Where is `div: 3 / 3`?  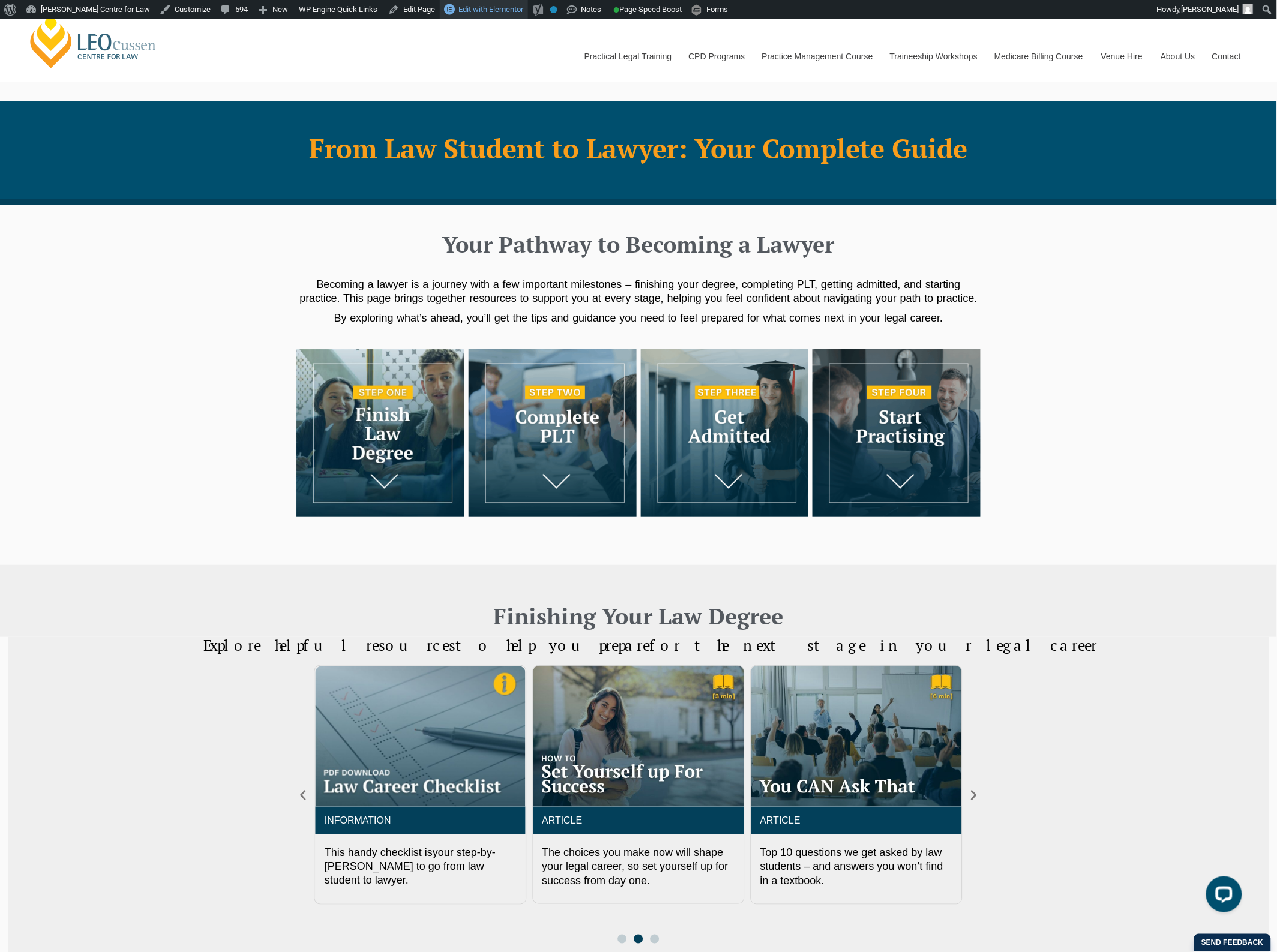
div: 3 / 3 is located at coordinates (638, 785).